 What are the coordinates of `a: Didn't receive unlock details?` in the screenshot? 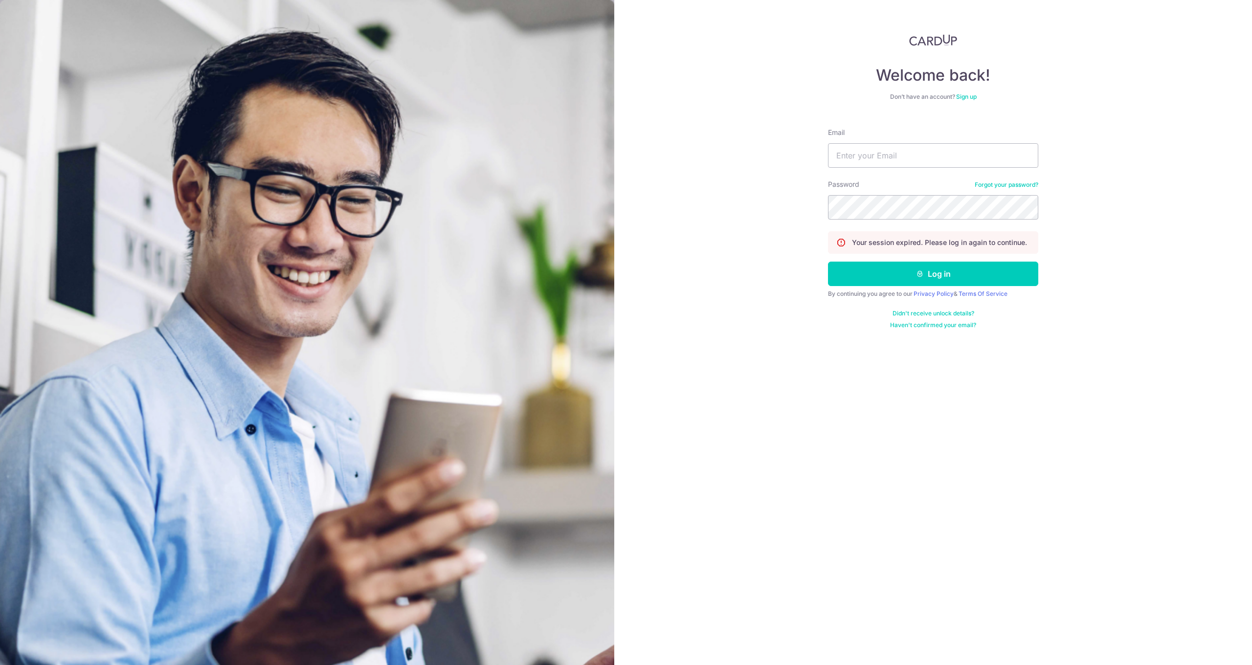 It's located at (933, 313).